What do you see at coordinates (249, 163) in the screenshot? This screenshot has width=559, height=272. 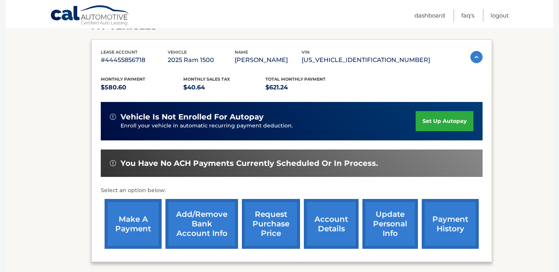 I see `span: You have no ACH payments currently scheduled or in process.` at bounding box center [249, 163].